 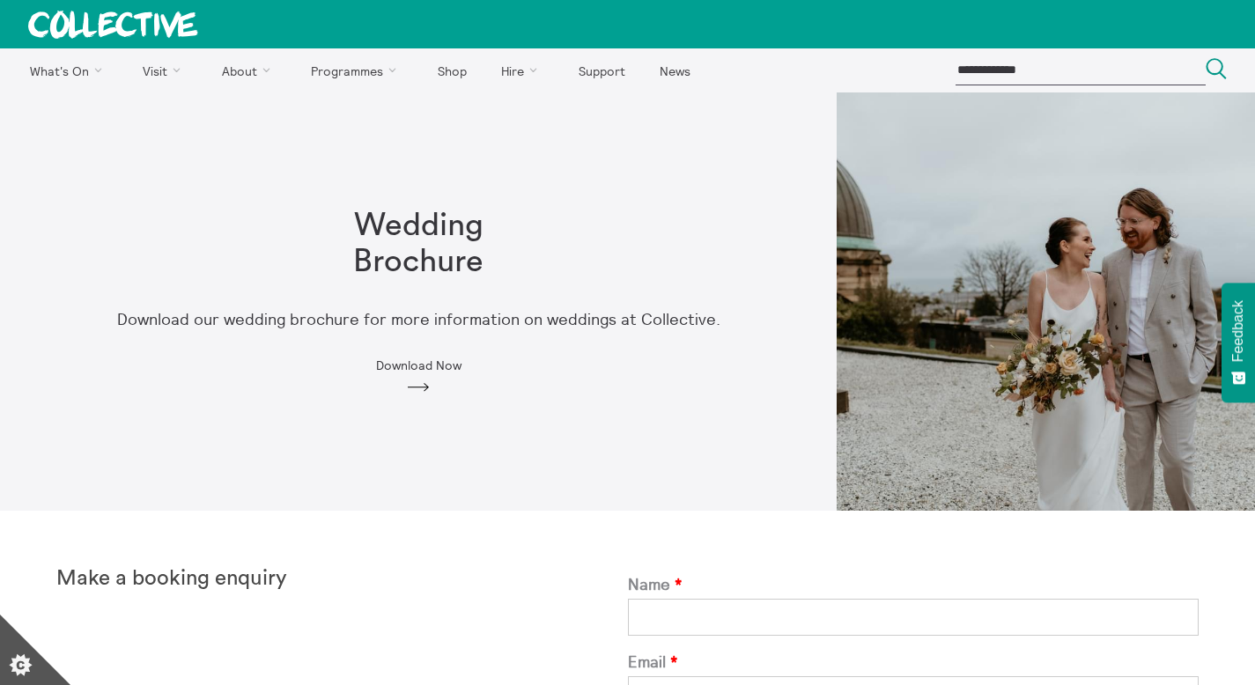 I want to click on span: Feedback, so click(x=1238, y=331).